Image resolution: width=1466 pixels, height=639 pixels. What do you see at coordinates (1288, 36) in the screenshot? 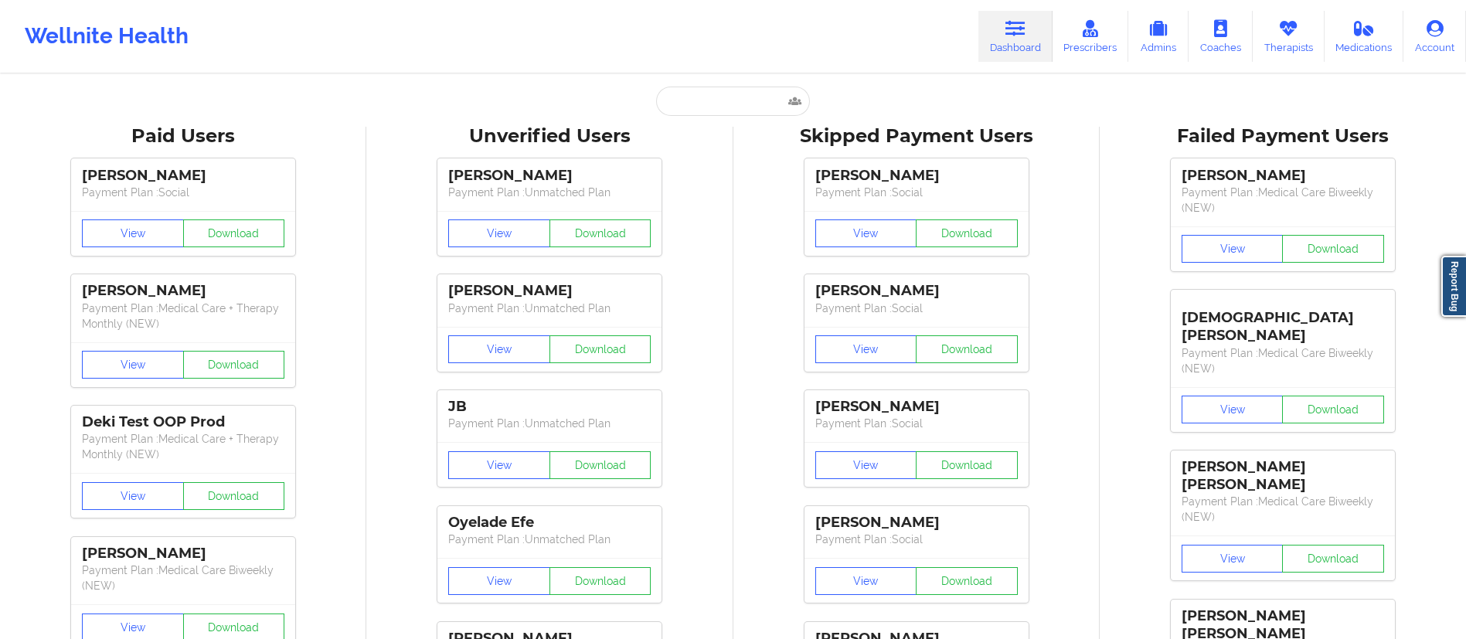
I see `a: Therapists` at bounding box center [1288, 36].